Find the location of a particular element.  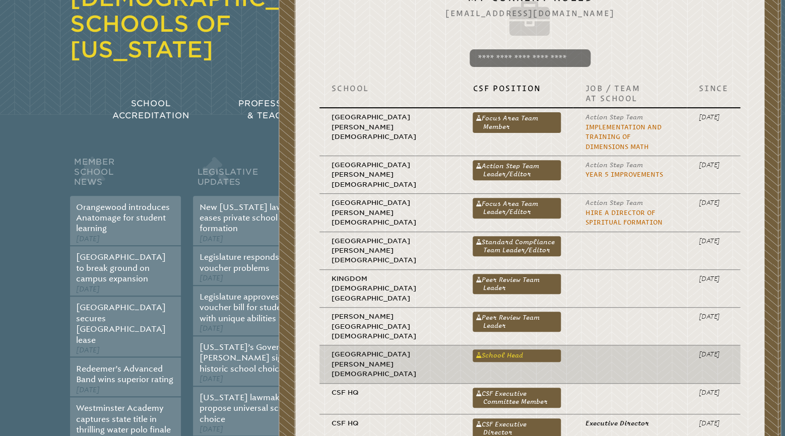

a: CSF Executive Committee Member is located at coordinates (516, 398).